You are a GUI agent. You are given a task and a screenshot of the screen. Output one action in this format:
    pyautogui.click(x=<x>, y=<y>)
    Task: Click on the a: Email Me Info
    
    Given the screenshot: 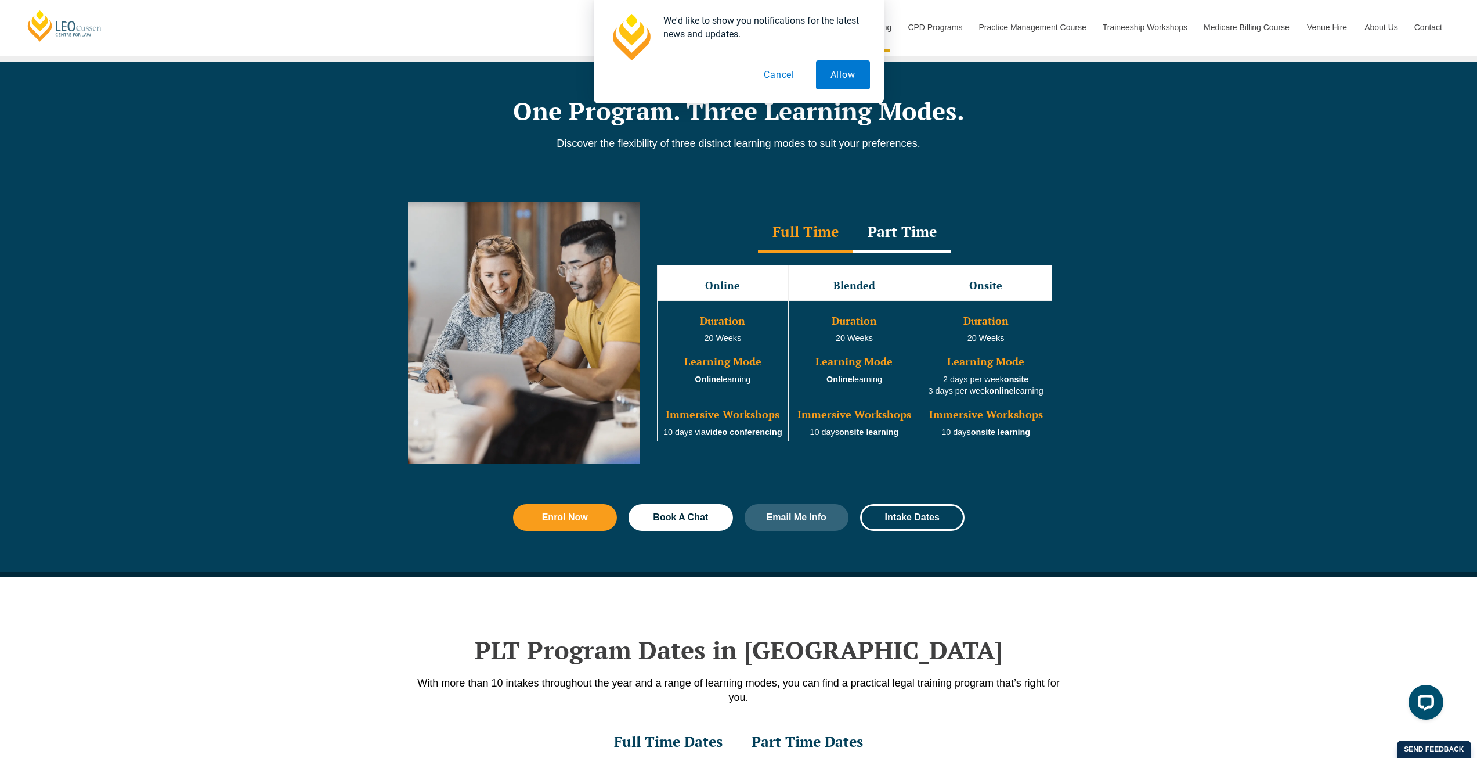 What is the action you would take?
    pyautogui.click(x=797, y=517)
    